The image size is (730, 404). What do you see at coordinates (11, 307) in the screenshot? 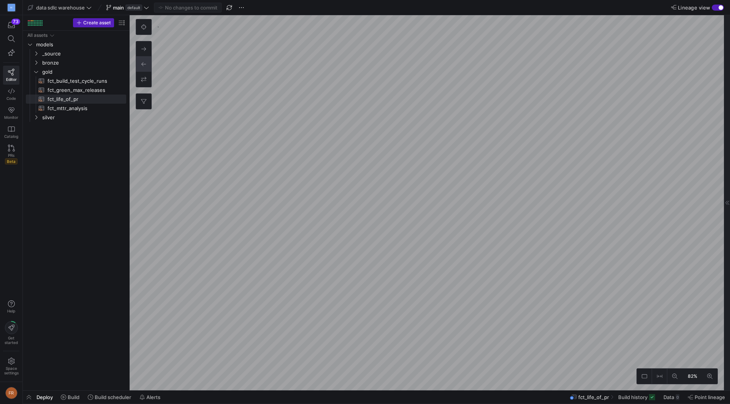
I see `button: Help` at bounding box center [11, 307].